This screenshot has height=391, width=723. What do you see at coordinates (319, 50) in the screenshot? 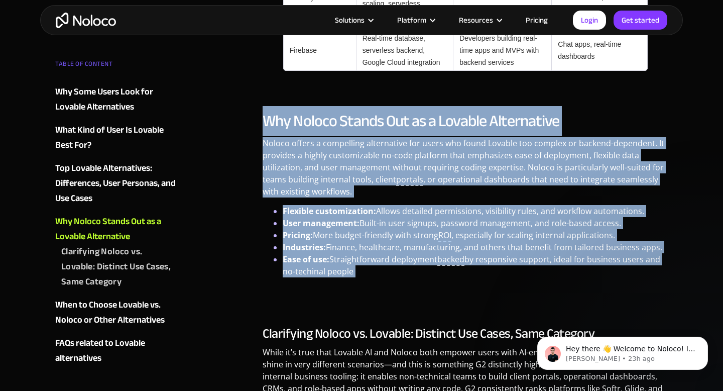
I see `td: Firebase` at bounding box center [319, 50].